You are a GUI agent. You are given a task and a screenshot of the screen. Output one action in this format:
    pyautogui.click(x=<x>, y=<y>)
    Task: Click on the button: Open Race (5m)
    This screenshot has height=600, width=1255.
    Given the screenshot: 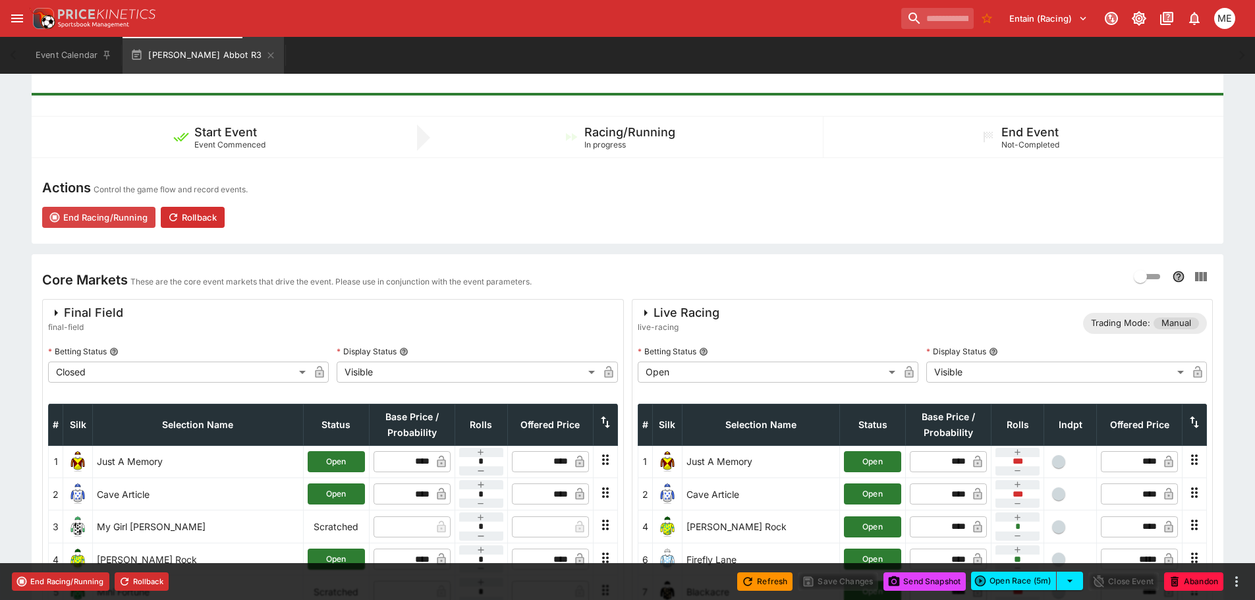 What is the action you would take?
    pyautogui.click(x=1014, y=581)
    